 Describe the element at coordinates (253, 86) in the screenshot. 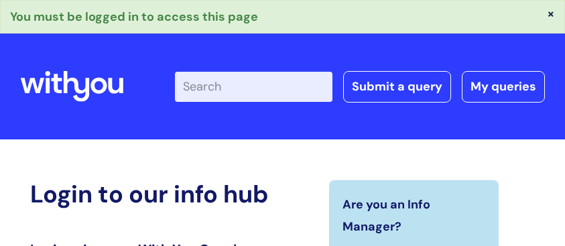

I see `input: Search` at that location.